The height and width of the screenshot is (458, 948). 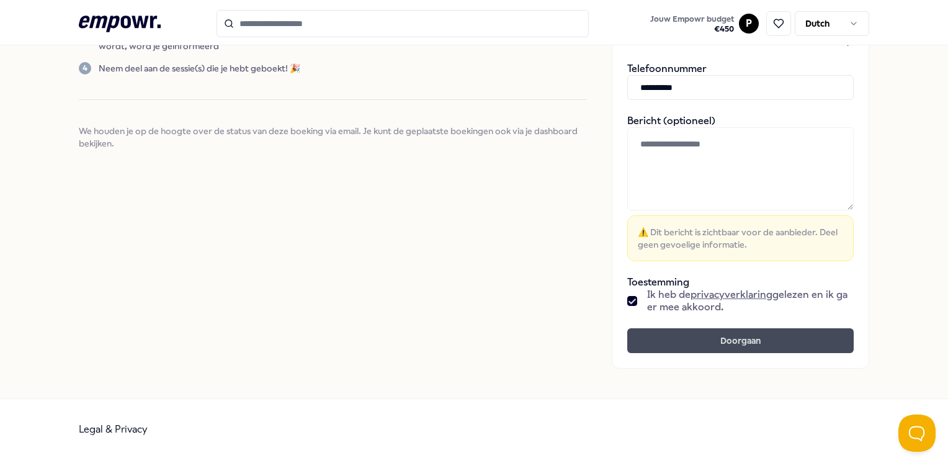 What do you see at coordinates (731, 294) in the screenshot?
I see `a: privacyverklaring` at bounding box center [731, 294].